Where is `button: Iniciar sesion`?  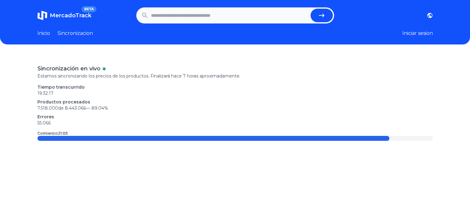 button: Iniciar sesion is located at coordinates (418, 33).